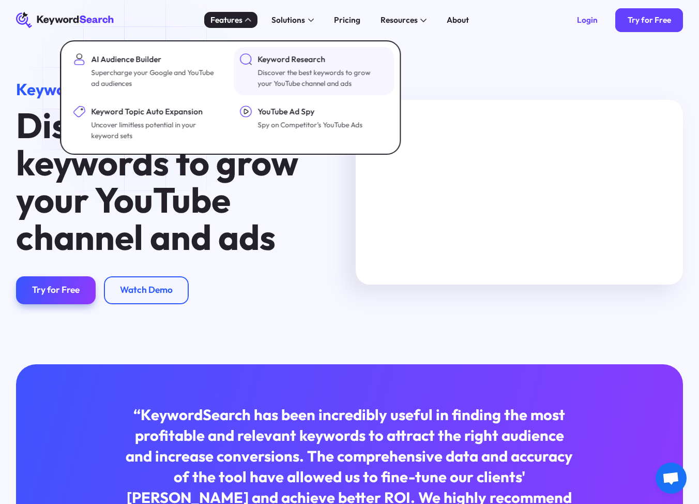 This screenshot has width=699, height=504. I want to click on div: YouTube Ad Spy, so click(310, 111).